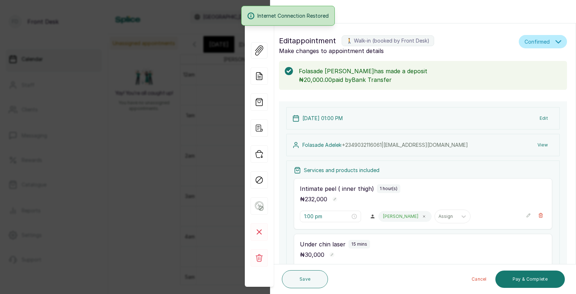 This screenshot has height=294, width=576. Describe the element at coordinates (398, 51) in the screenshot. I see `p: Make changes to appointment details` at that location.